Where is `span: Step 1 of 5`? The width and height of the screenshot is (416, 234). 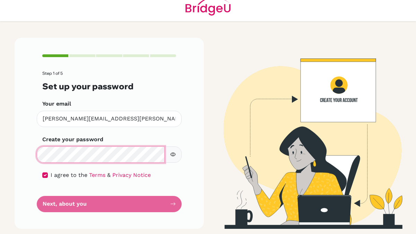 span: Step 1 of 5 is located at coordinates (52, 73).